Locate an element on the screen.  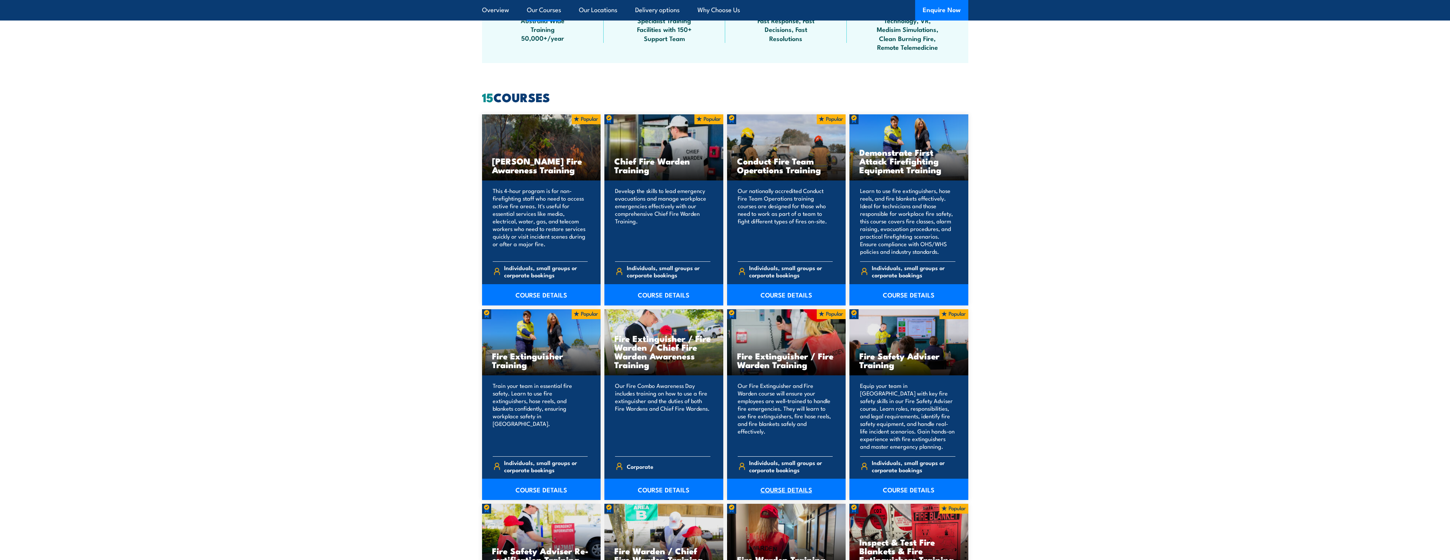
span: Australia Wide Training 50,000+/year is located at coordinates (543, 29).